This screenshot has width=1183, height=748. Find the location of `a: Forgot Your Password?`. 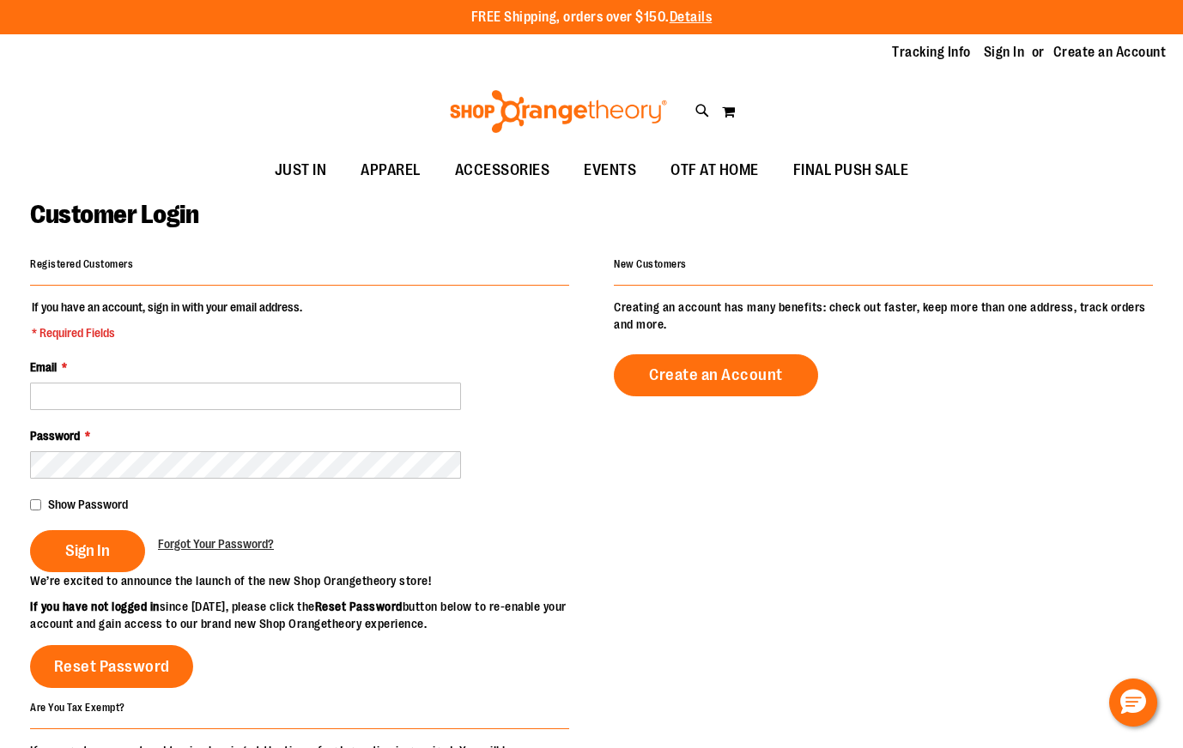

a: Forgot Your Password? is located at coordinates (215, 544).